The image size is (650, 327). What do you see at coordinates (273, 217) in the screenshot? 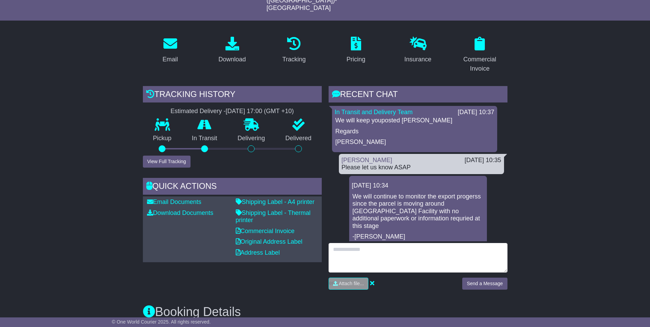
I see `a: Shipping Label - Thermal printer` at bounding box center [273, 217].